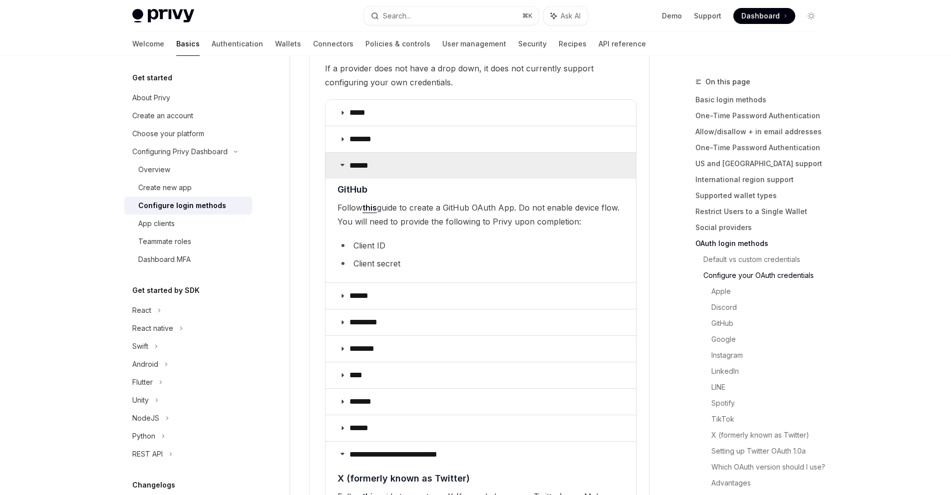 The height and width of the screenshot is (495, 951). I want to click on a: Security, so click(532, 44).